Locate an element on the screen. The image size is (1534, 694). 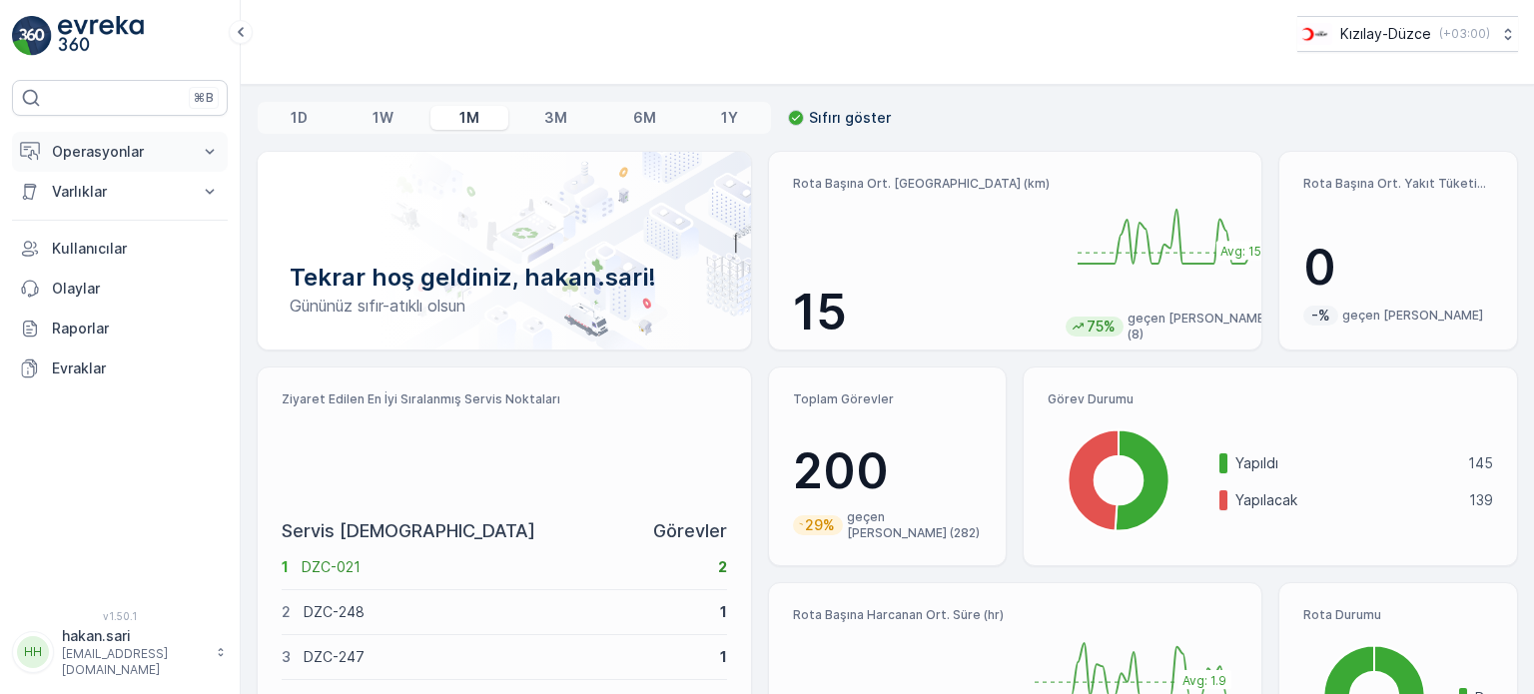
img: download_svj7U3e.png is located at coordinates (1314, 34).